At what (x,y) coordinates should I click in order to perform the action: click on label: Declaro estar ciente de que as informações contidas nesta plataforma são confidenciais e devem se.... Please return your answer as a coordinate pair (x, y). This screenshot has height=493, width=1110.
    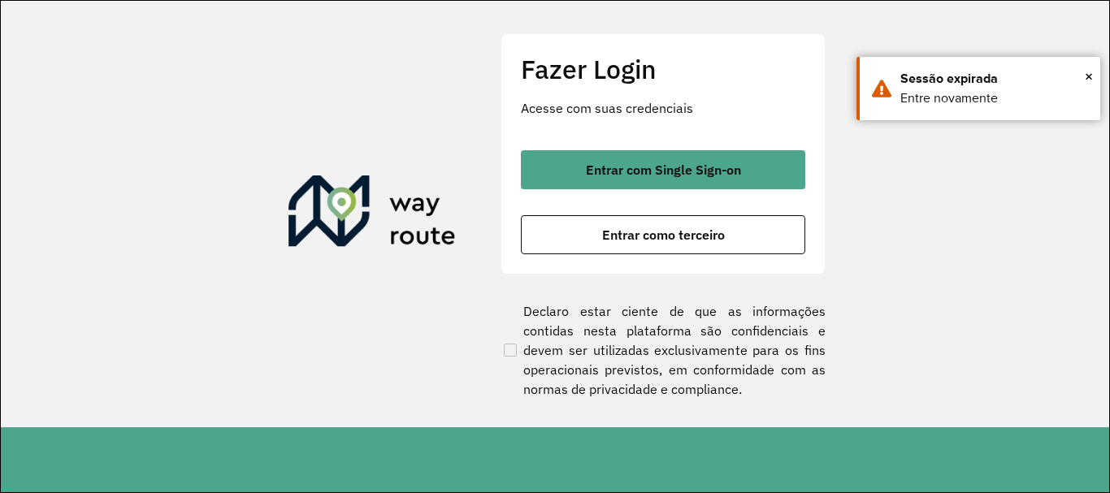
    Looking at the image, I should click on (663, 350).